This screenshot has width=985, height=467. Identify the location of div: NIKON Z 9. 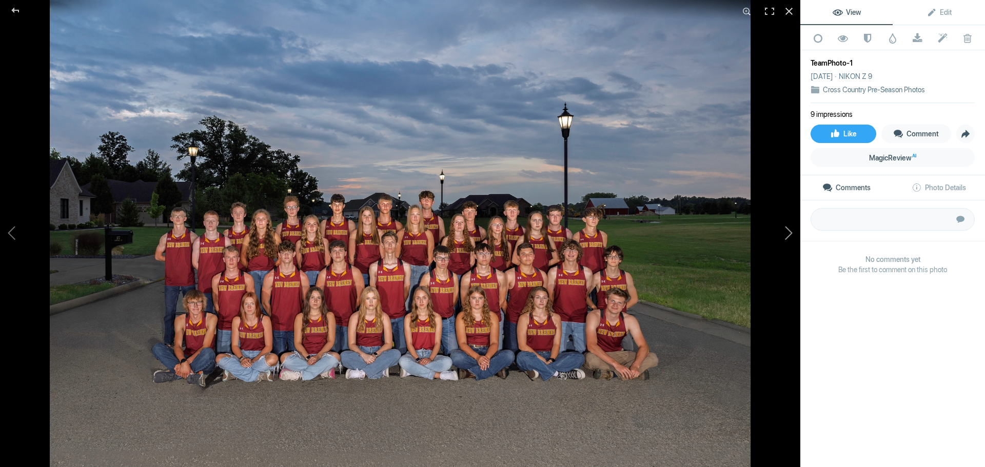
(855, 76).